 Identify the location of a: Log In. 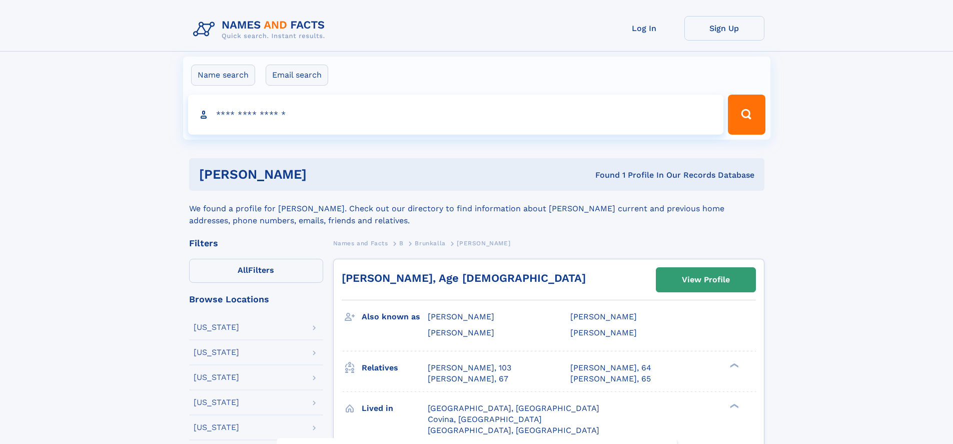
(644, 28).